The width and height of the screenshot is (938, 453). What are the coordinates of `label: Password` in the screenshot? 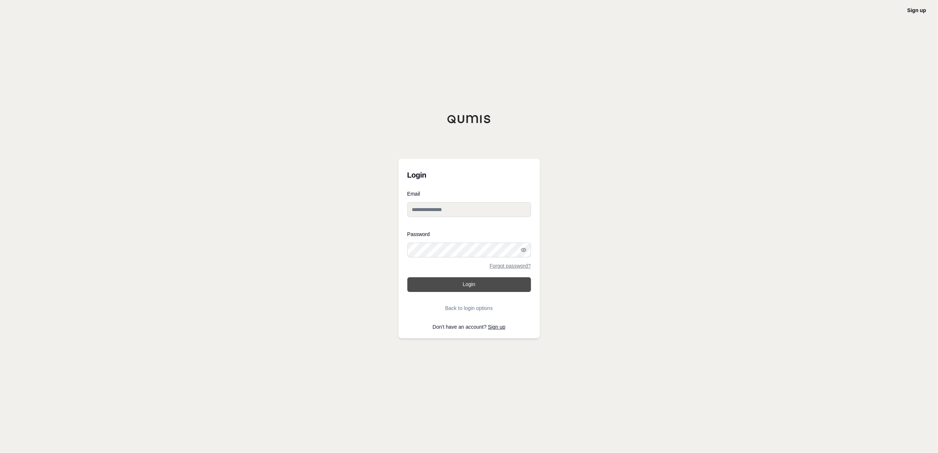 It's located at (469, 234).